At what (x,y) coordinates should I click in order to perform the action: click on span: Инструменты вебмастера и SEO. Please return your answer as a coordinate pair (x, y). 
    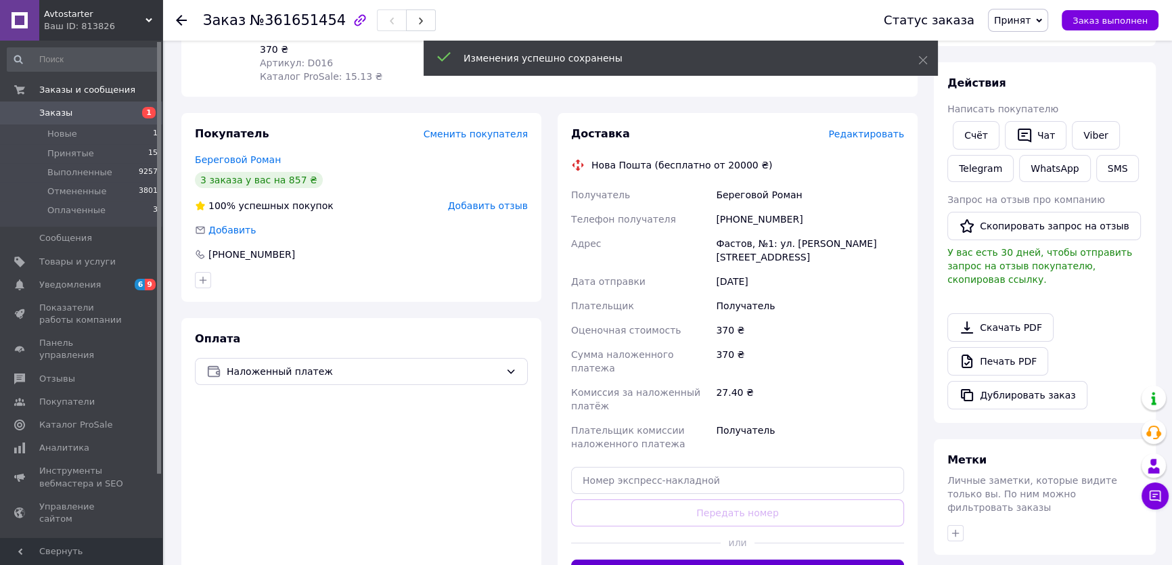
    Looking at the image, I should click on (82, 477).